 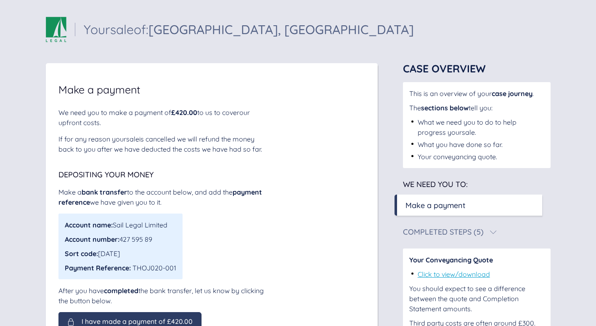 What do you see at coordinates (451, 260) in the screenshot?
I see `span: Your Conveyancing Quote` at bounding box center [451, 260].